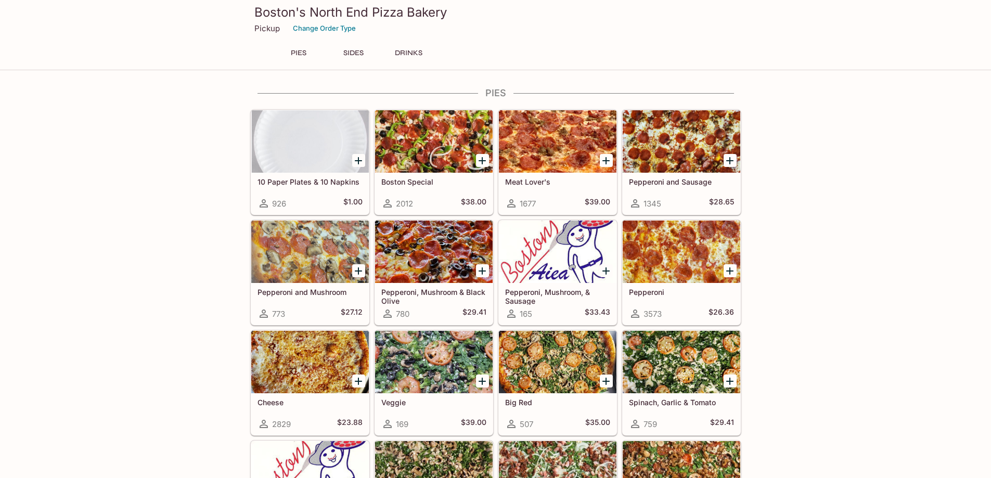 The width and height of the screenshot is (991, 478). What do you see at coordinates (434, 252) in the screenshot?
I see `div: Pepperoni, Mushroom & Black Olive` at bounding box center [434, 252].